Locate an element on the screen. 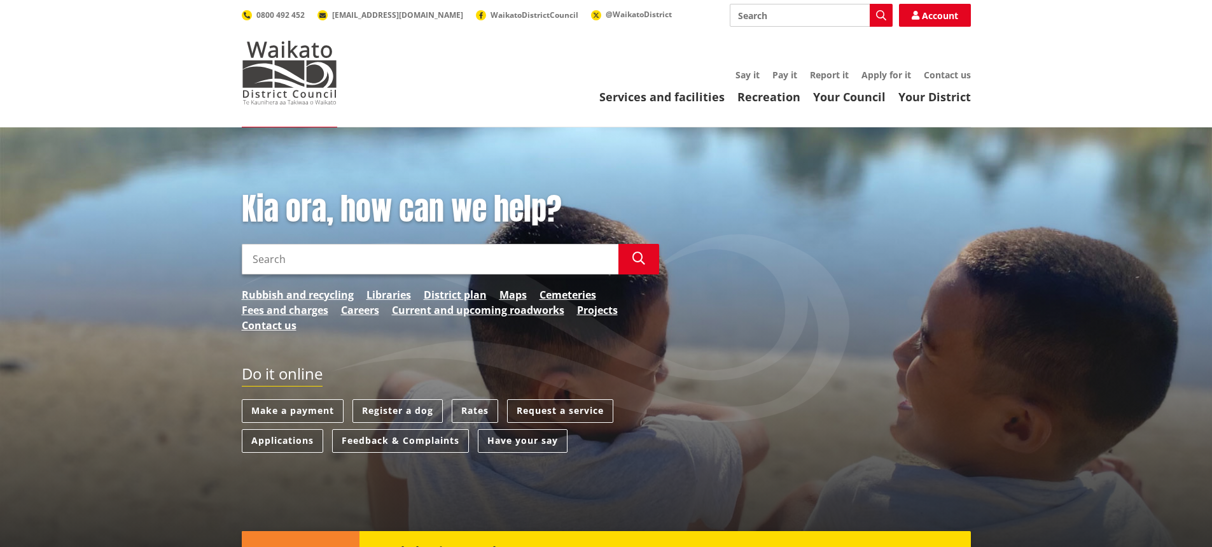 The height and width of the screenshot is (547, 1212). a: Libraries is located at coordinates (389, 295).